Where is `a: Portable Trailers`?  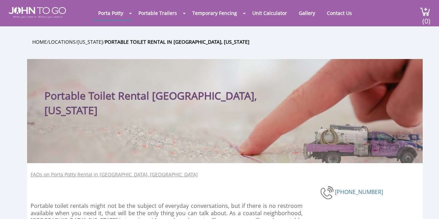
a: Portable Trailers is located at coordinates (158, 13).